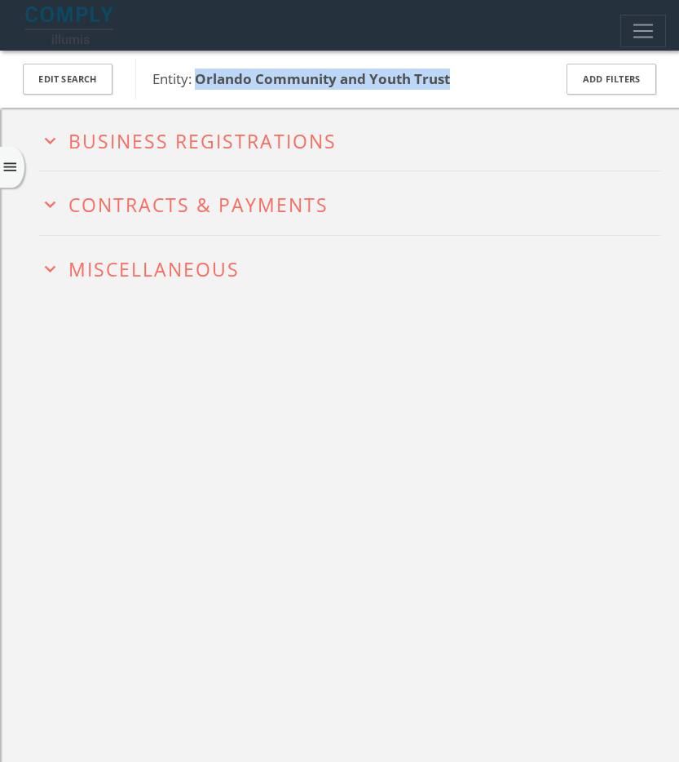 The width and height of the screenshot is (679, 762). What do you see at coordinates (68, 79) in the screenshot?
I see `button: Edit Search` at bounding box center [68, 79].